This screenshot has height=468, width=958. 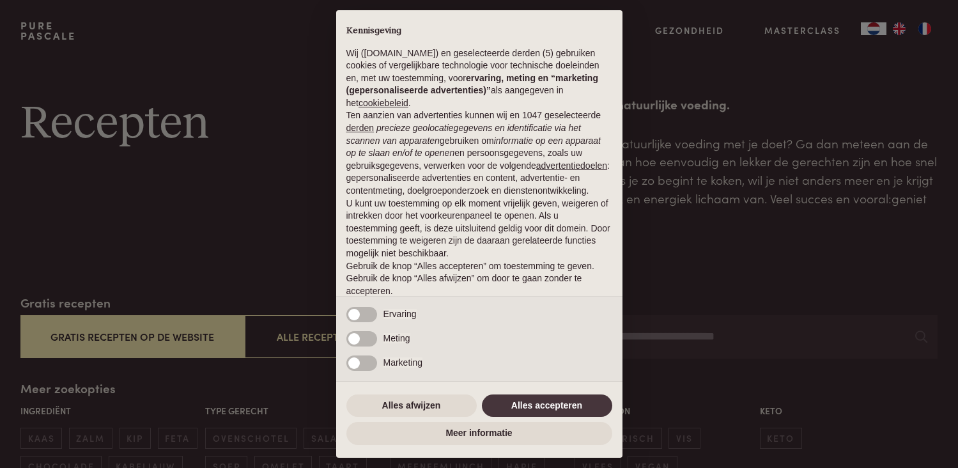 What do you see at coordinates (397, 338) in the screenshot?
I see `span: Meting` at bounding box center [397, 338].